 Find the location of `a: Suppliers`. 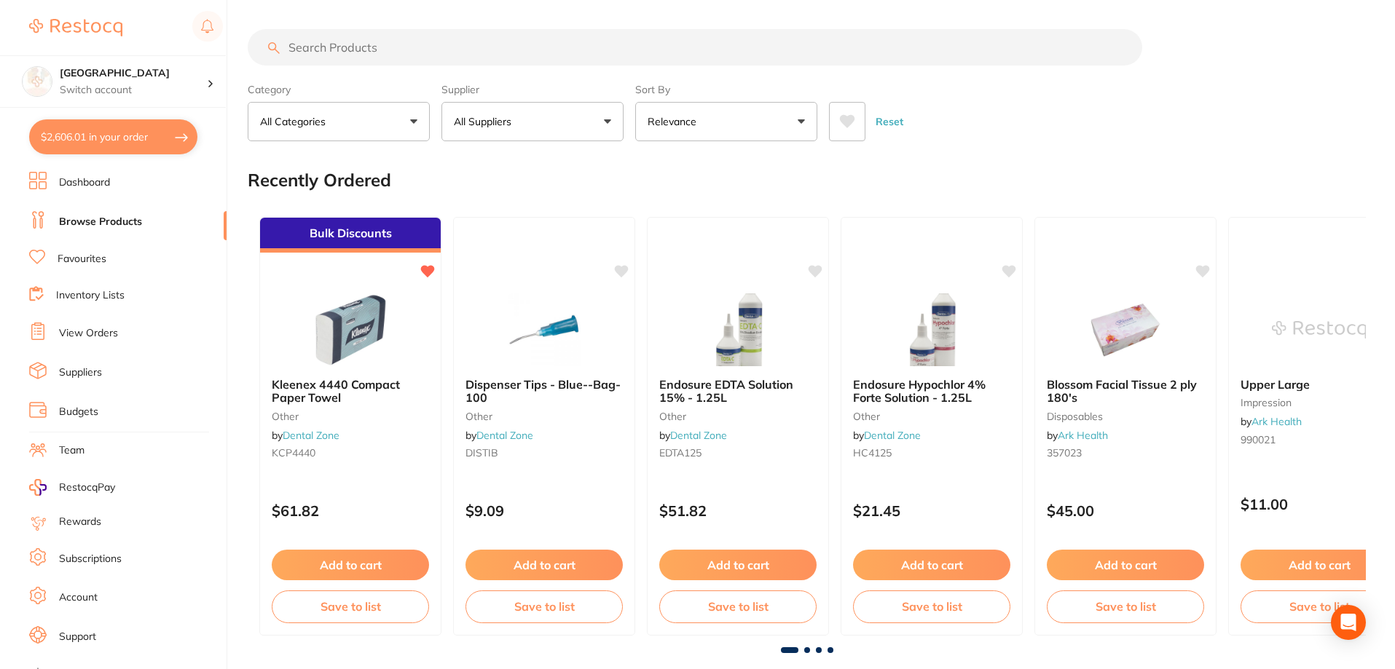

a: Suppliers is located at coordinates (80, 373).